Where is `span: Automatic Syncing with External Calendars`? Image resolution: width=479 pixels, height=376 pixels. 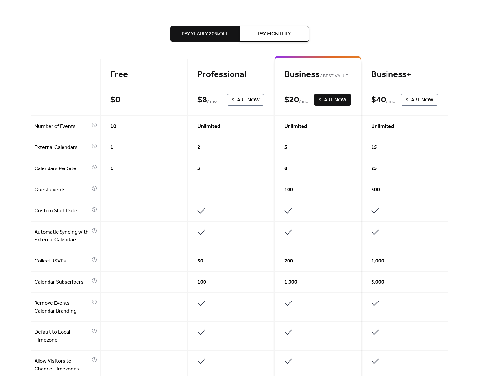
span: Automatic Syncing with External Calendars is located at coordinates (62, 236).